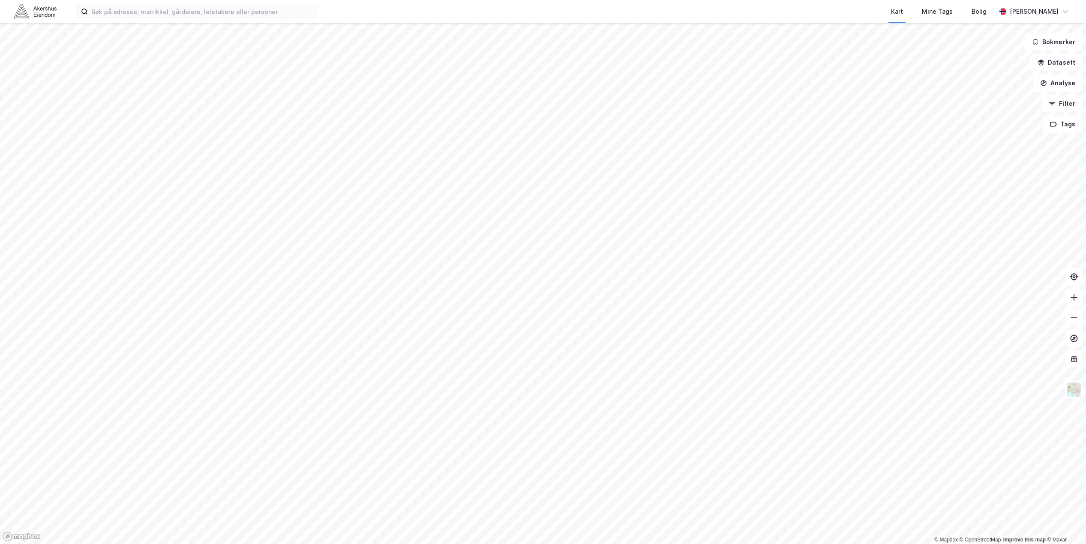 This screenshot has width=1086, height=544. Describe the element at coordinates (202, 12) in the screenshot. I see `input: Søk på adresse, matrikkel, gårdeiere, leietakere eller personer` at that location.